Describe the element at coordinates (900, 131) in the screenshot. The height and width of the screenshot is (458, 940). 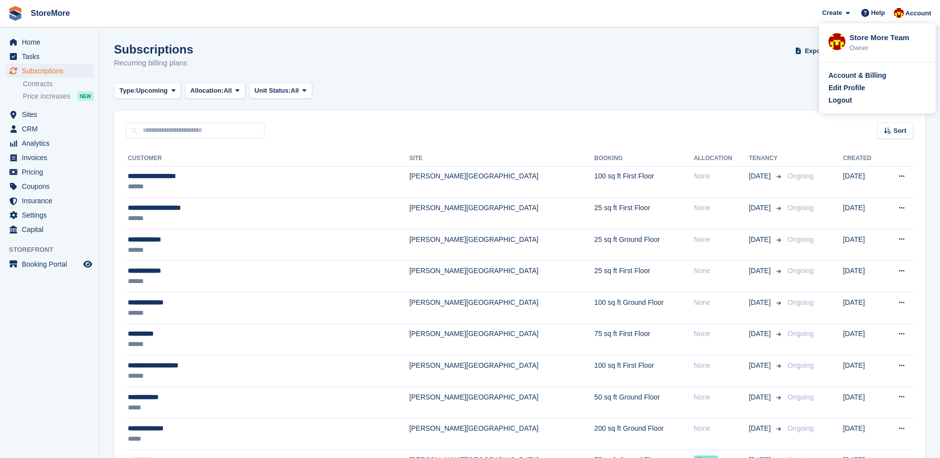
I see `span: Sort` at that location.